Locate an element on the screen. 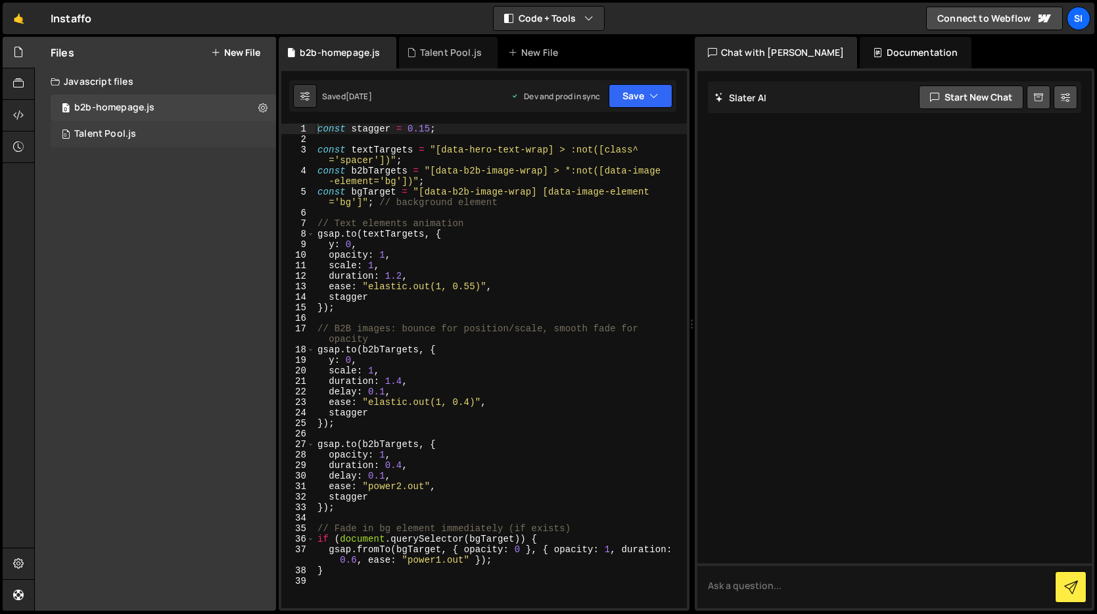 This screenshot has height=614, width=1097. div: 34 is located at coordinates (298, 518).